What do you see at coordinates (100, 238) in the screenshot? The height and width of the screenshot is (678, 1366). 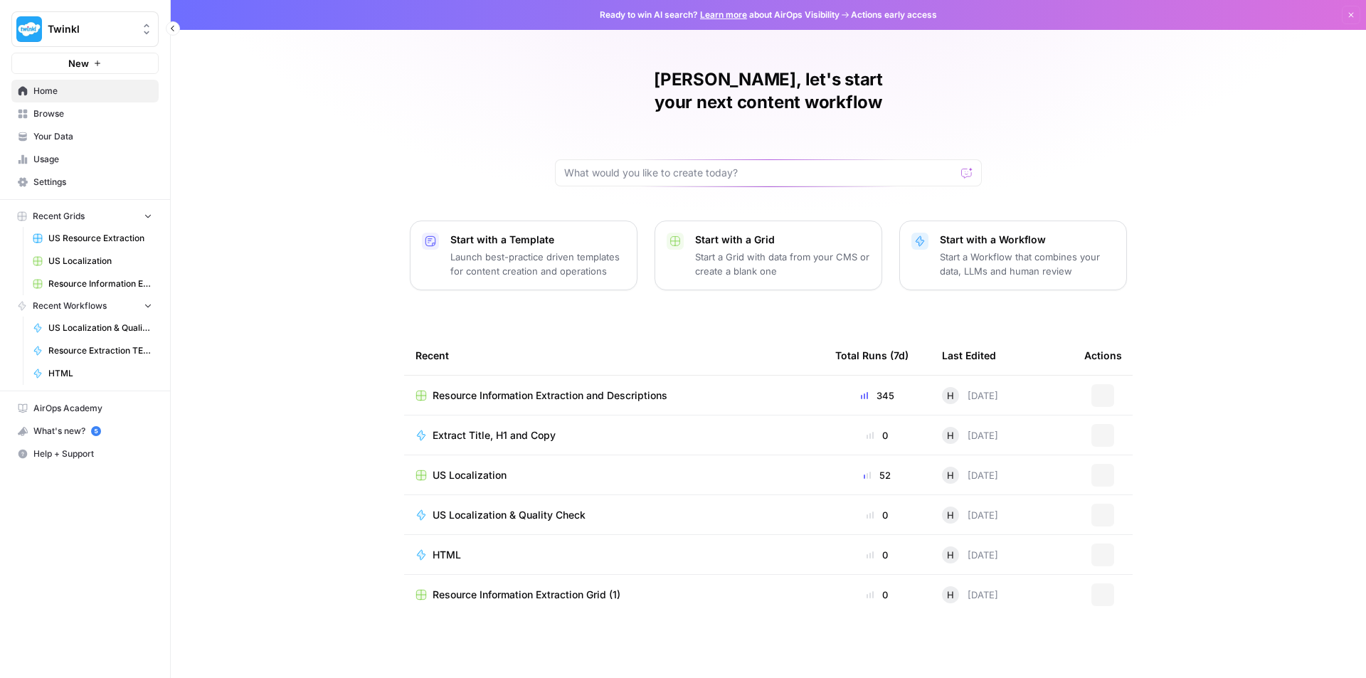 I see `span: US Resource Extraction` at bounding box center [100, 238].